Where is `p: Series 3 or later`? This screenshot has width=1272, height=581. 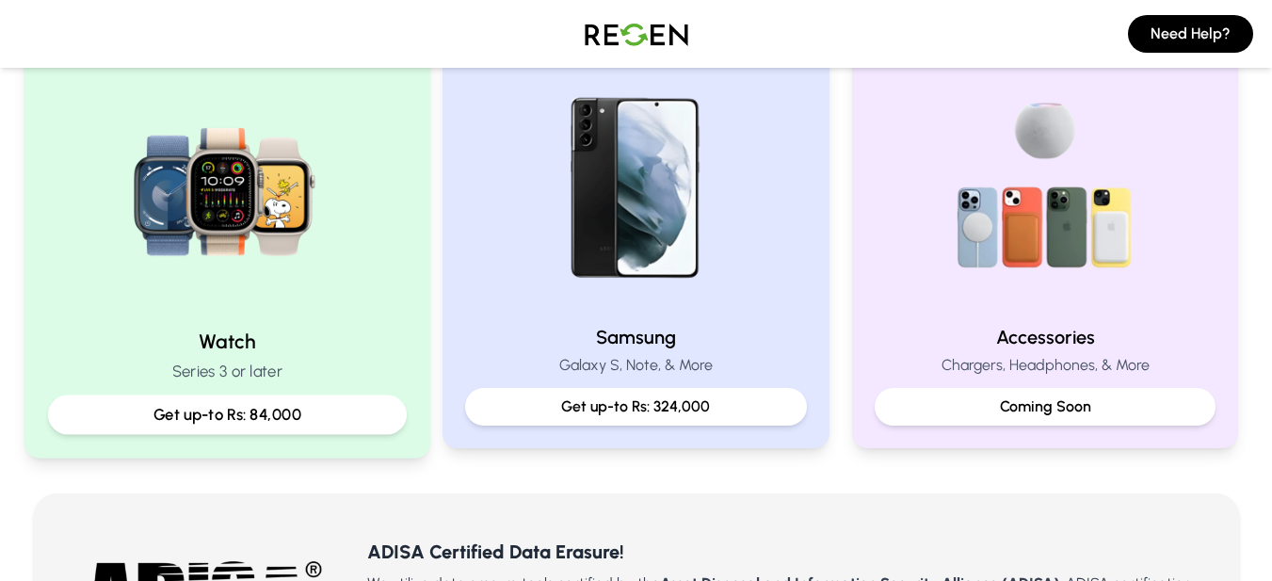 p: Series 3 or later is located at coordinates (226, 371).